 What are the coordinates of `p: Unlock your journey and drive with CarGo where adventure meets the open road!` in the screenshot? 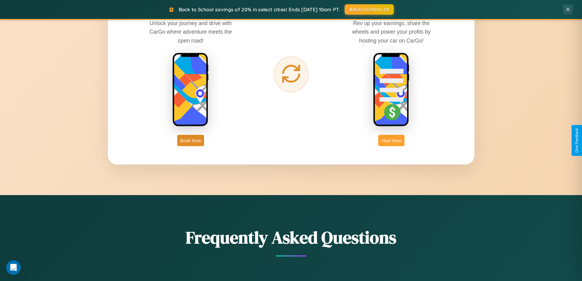 It's located at (190, 32).